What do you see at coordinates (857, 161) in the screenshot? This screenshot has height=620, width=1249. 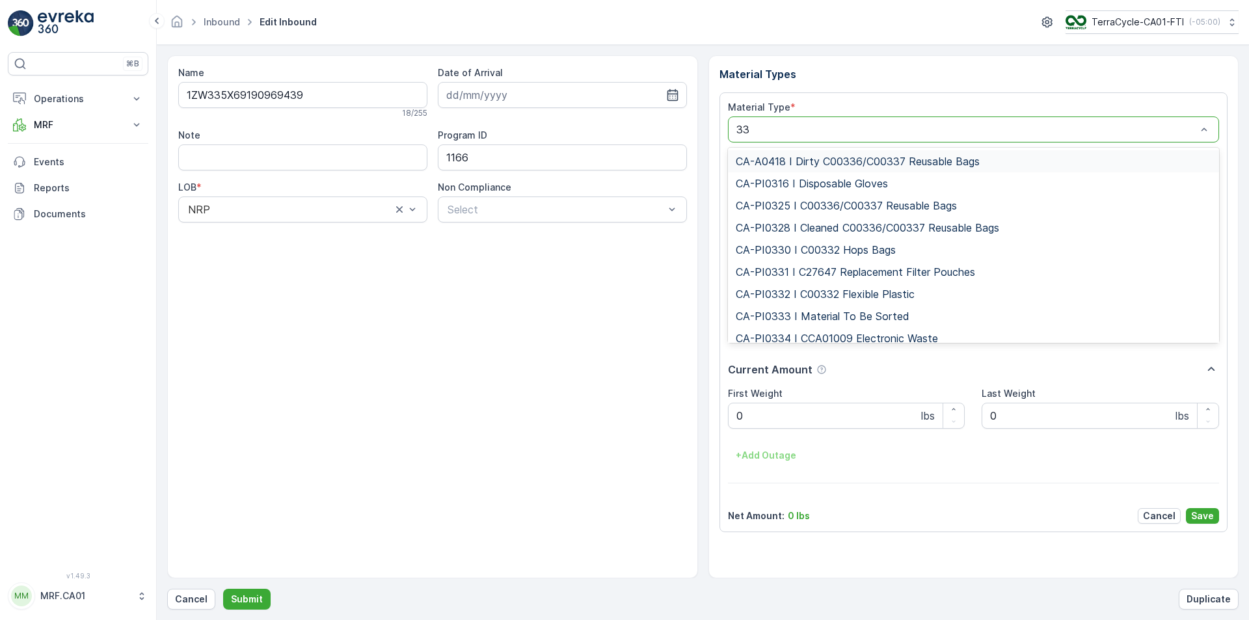 I see `span: CA-A0418 I Dirty C00336/C00337 Reusable Bags` at bounding box center [857, 161].